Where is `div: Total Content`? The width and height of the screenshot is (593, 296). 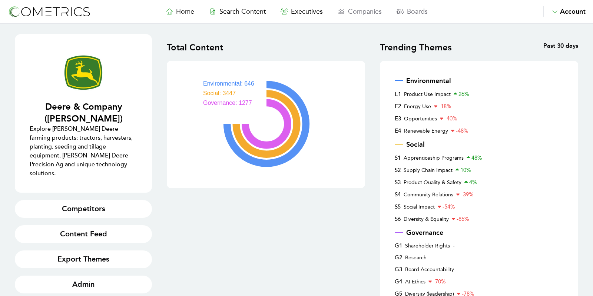
div: Total Content is located at coordinates (216, 47).